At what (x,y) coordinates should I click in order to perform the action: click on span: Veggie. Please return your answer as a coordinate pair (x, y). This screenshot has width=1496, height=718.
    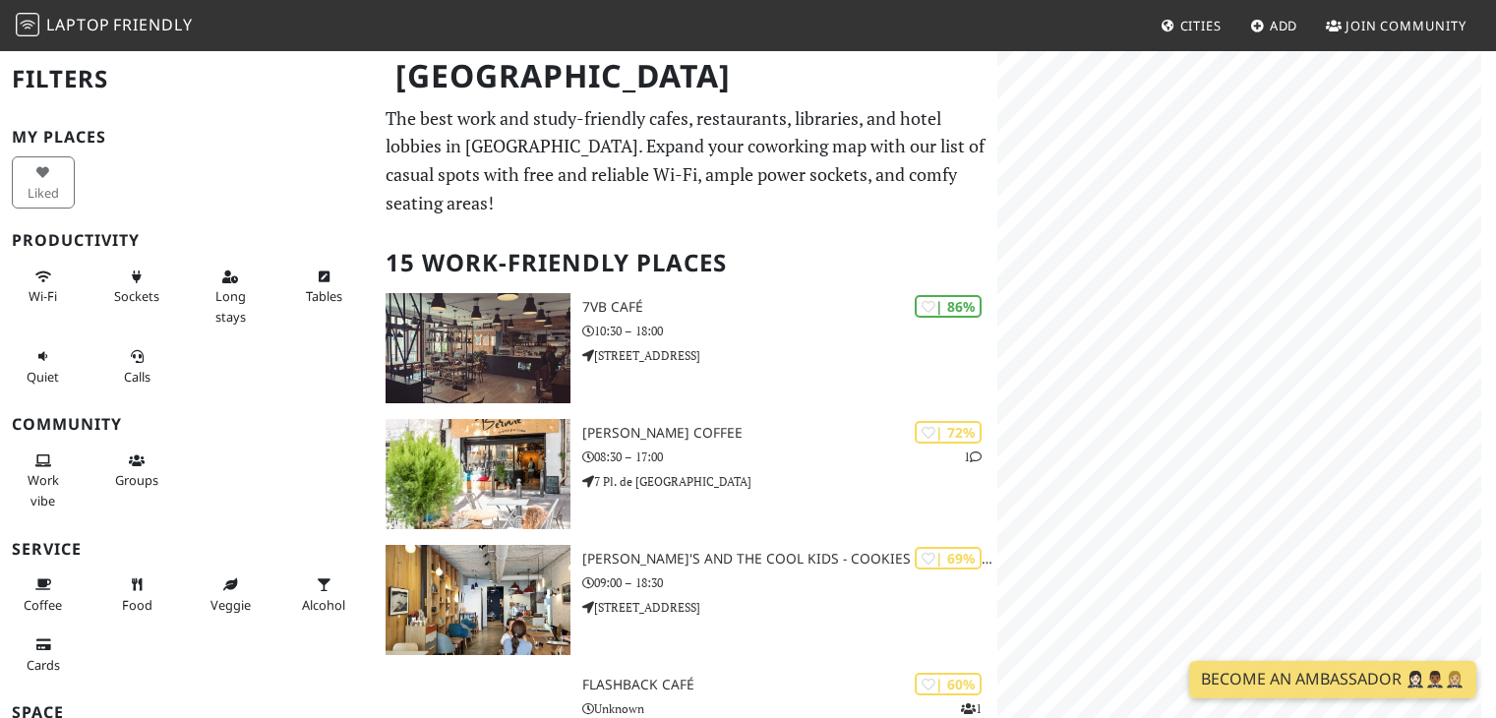
    Looking at the image, I should click on (230, 605).